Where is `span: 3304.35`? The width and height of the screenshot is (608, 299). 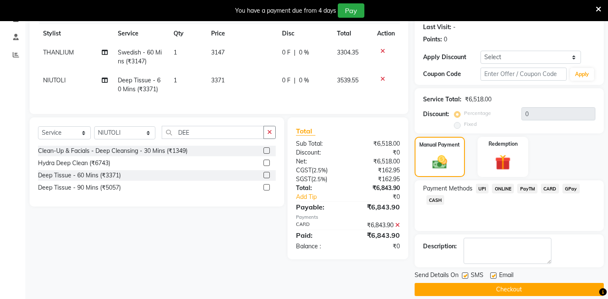
span: 3304.35 is located at coordinates (348, 52).